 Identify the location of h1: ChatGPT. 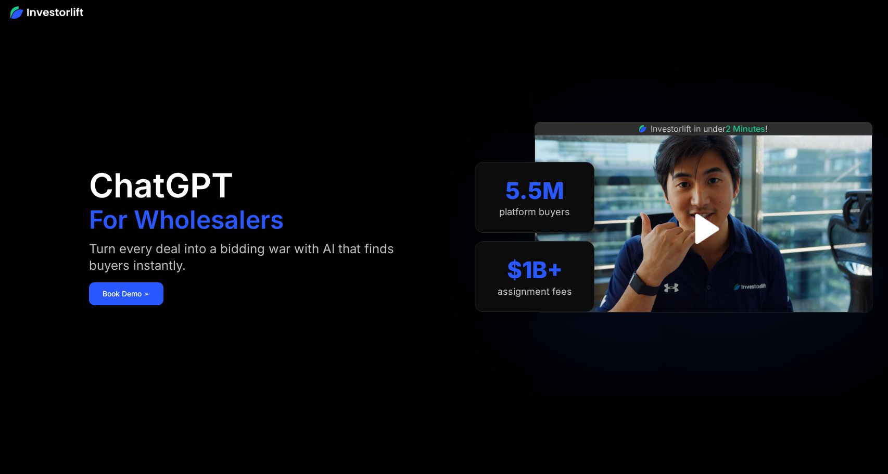
(161, 185).